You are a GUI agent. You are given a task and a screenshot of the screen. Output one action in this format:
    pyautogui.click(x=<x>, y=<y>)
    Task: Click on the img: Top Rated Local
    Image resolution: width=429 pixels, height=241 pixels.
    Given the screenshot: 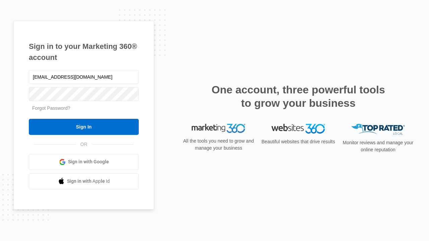 What is the action you would take?
    pyautogui.click(x=378, y=129)
    